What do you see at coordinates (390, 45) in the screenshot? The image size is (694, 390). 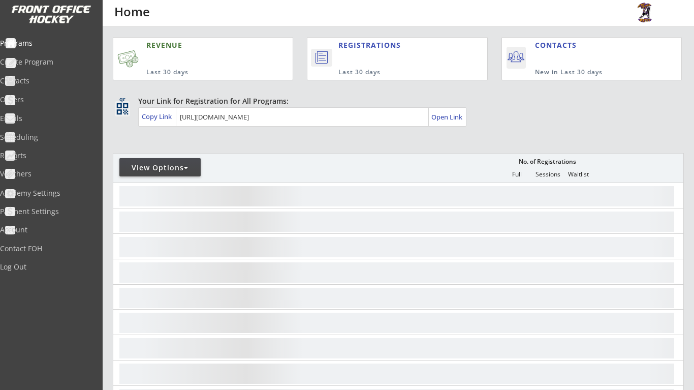 I see `div: REGISTRATIONS` at bounding box center [390, 45].